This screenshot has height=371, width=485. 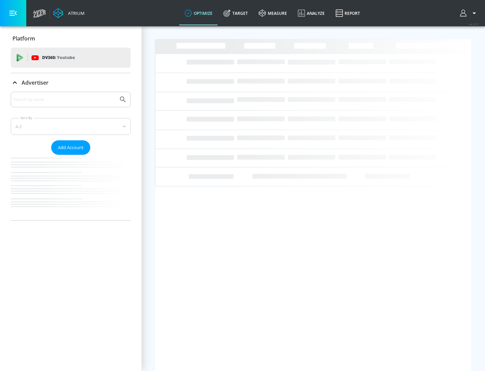 I want to click on label: Sort By, so click(x=26, y=118).